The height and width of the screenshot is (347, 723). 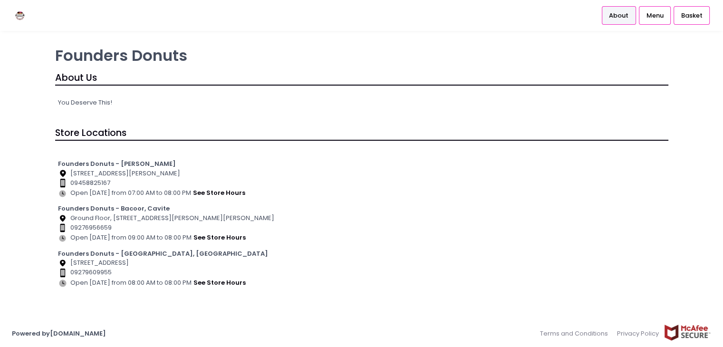 I want to click on img: mcafee-secure, so click(x=687, y=332).